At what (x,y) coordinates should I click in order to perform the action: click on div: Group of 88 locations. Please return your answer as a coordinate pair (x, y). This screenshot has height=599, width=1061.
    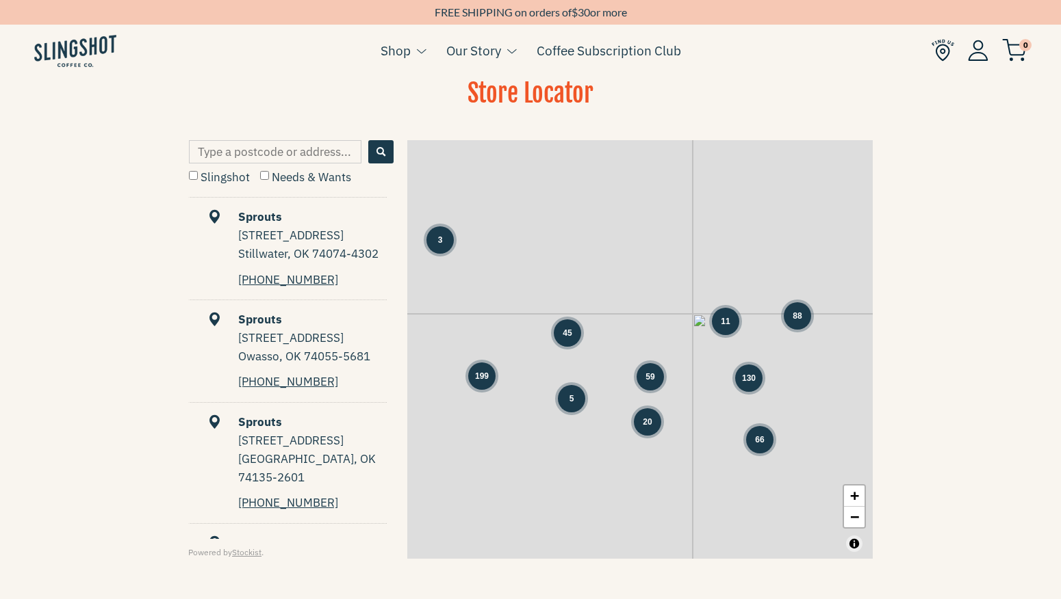
    Looking at the image, I should click on (797, 316).